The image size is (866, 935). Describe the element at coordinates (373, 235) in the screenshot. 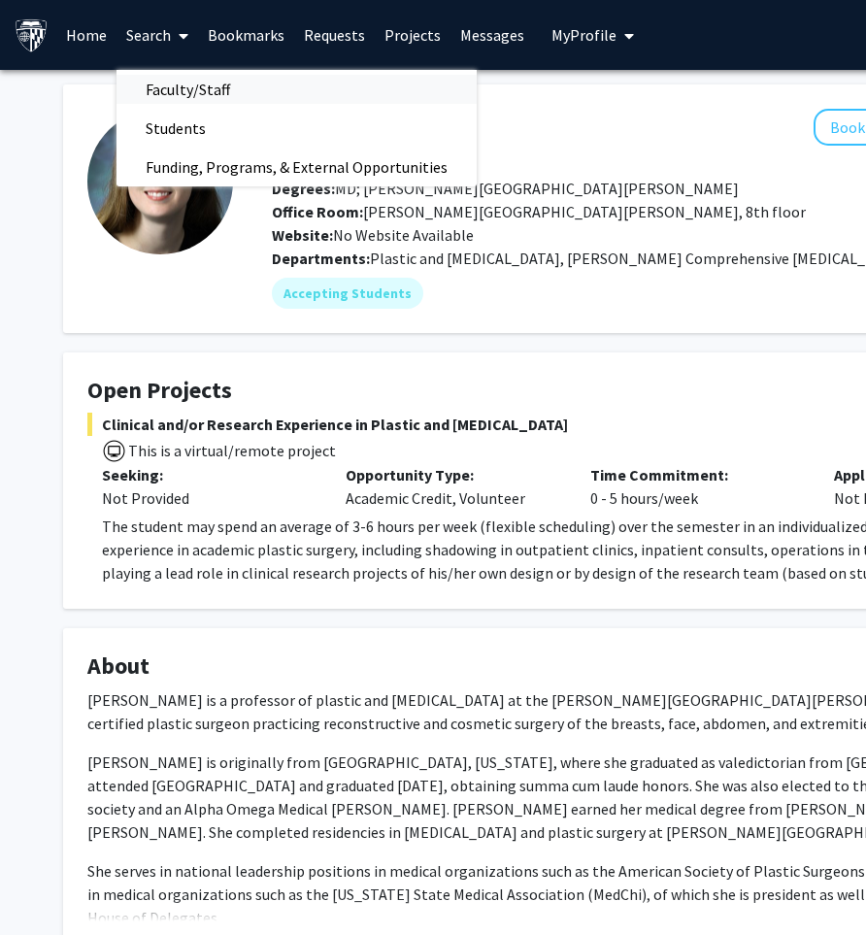

I see `span: No Website Available` at that location.